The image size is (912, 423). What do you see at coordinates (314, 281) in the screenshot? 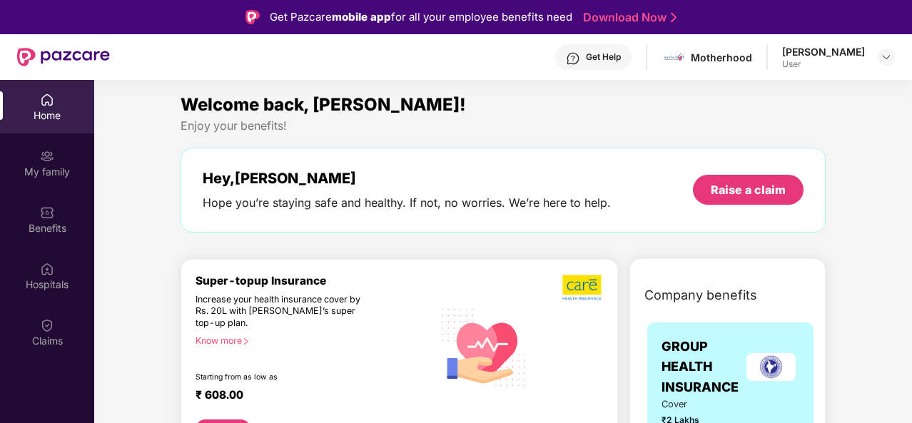
I see `div: Super-topup Insurance` at bounding box center [314, 281].